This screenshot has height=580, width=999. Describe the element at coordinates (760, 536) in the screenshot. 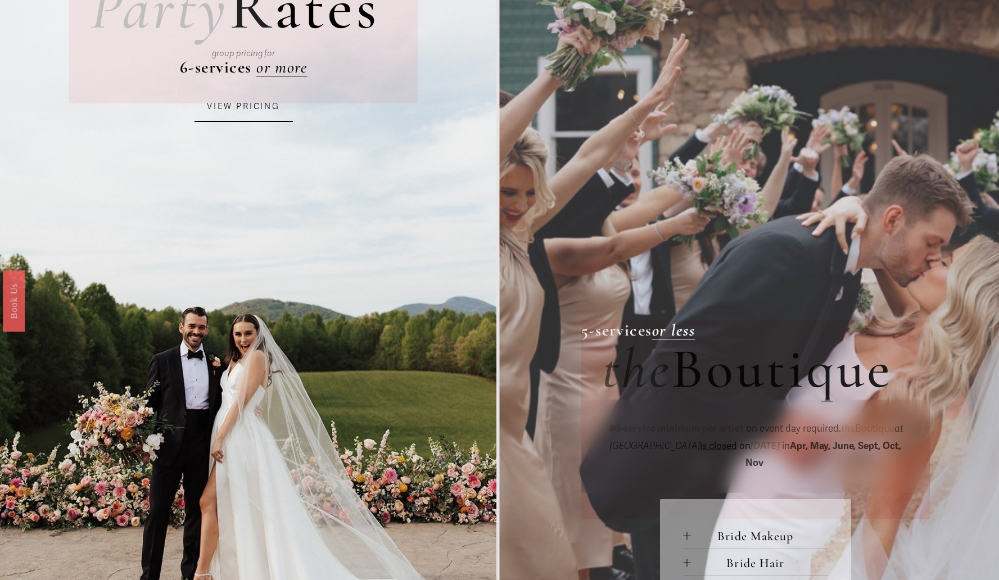

I see `span: Bride Makeup` at that location.